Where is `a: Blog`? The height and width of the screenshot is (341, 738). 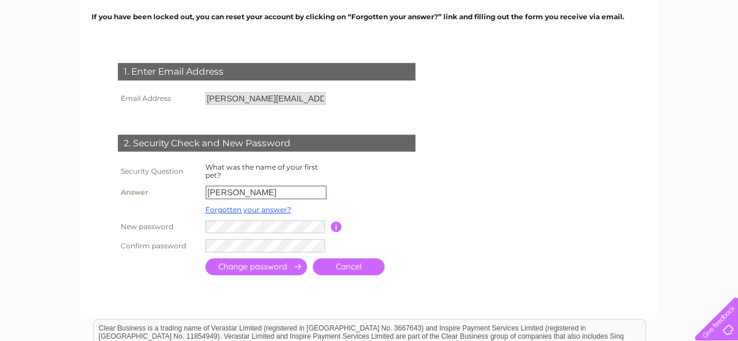 a: Blog is located at coordinates (686, 54).